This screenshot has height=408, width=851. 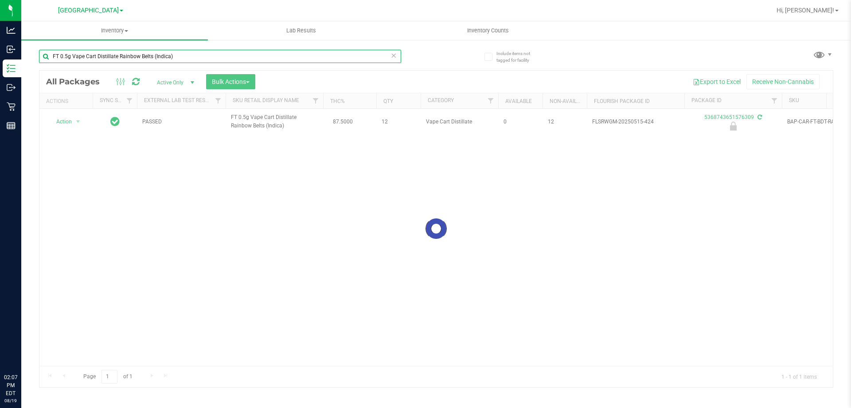 What do you see at coordinates (301, 31) in the screenshot?
I see `a: Lab Results` at bounding box center [301, 31].